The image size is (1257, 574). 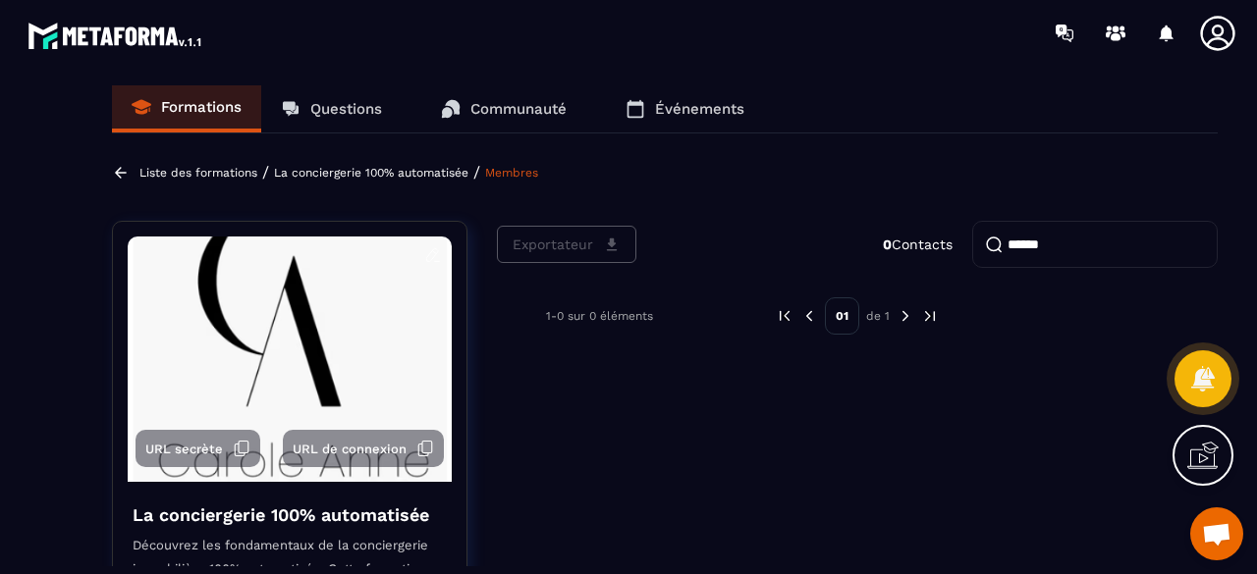 I want to click on p: Communauté, so click(x=518, y=109).